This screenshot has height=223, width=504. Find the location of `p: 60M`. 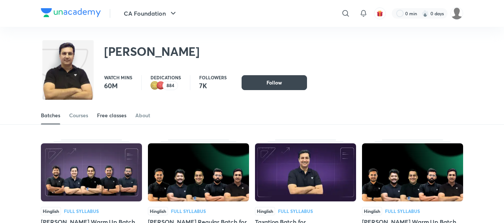

p: 60M is located at coordinates (118, 86).